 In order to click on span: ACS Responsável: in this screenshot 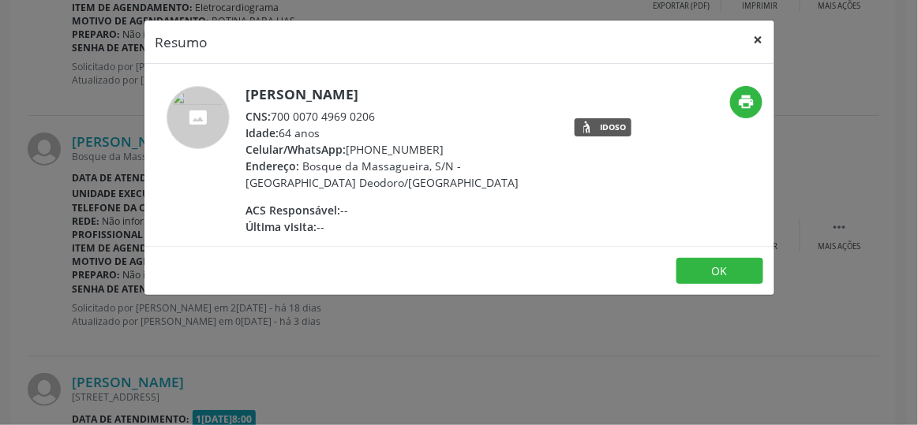, I will do `click(294, 210)`.